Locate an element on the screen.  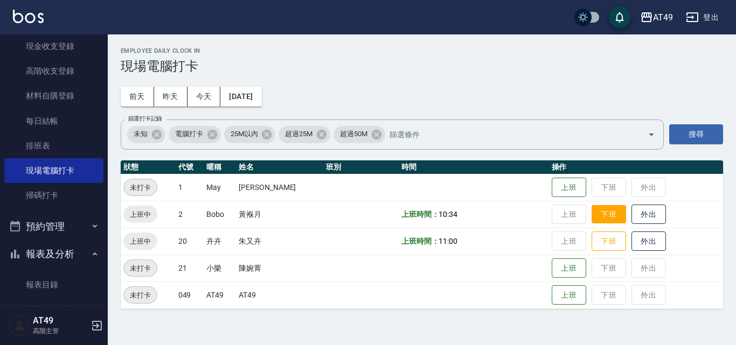
th: 操作 is located at coordinates (636, 168).